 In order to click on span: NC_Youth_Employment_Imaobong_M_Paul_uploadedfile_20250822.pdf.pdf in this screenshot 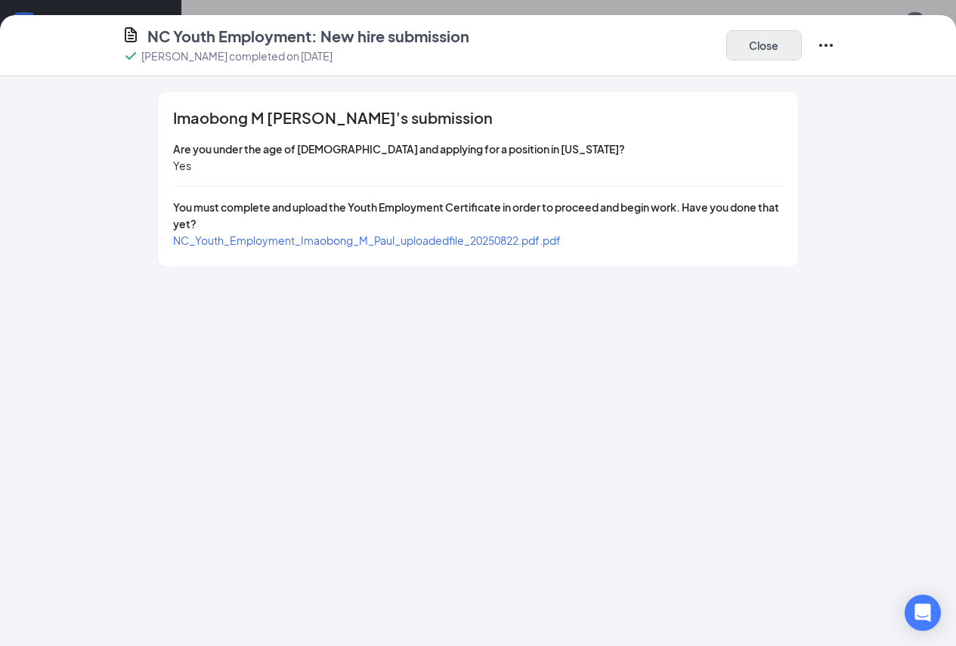, I will do `click(367, 240)`.